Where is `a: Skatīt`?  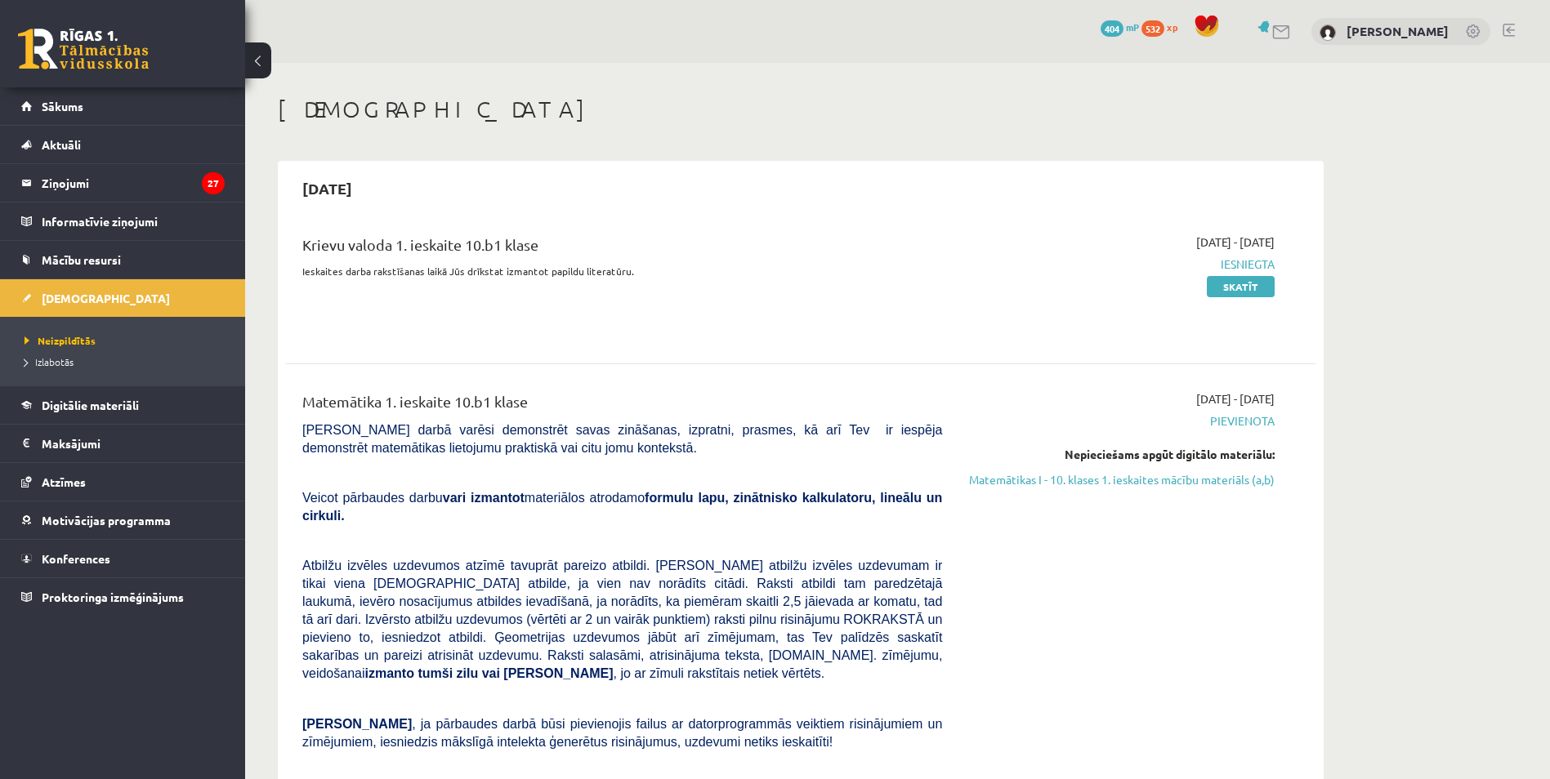 a: Skatīt is located at coordinates (1240, 287).